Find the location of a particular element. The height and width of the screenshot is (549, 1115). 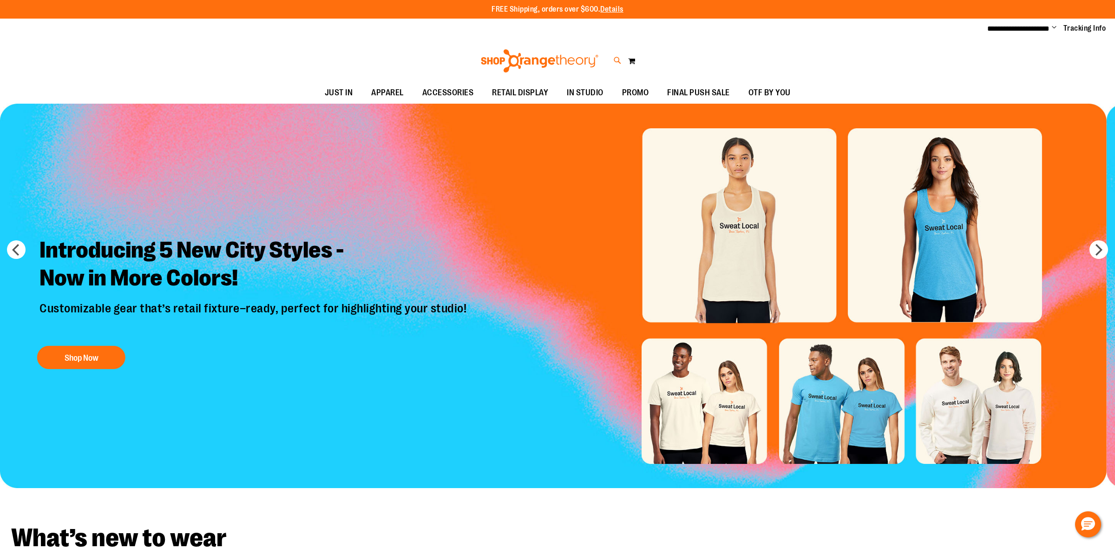

a: OTF BY YOU is located at coordinates (770, 93).